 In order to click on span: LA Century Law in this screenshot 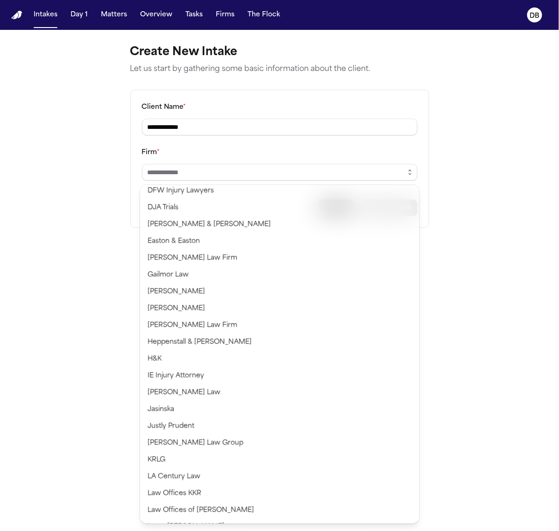, I will do `click(174, 477)`.